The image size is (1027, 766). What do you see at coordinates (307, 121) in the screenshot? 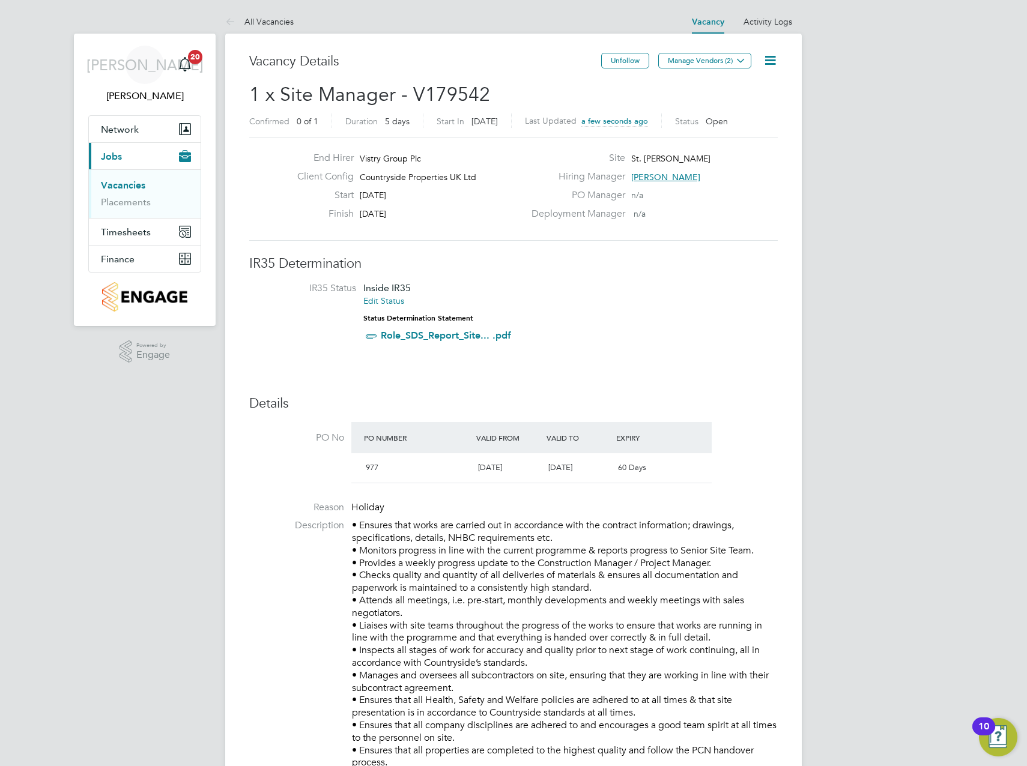
I see `span: 0 of 1` at bounding box center [307, 121].